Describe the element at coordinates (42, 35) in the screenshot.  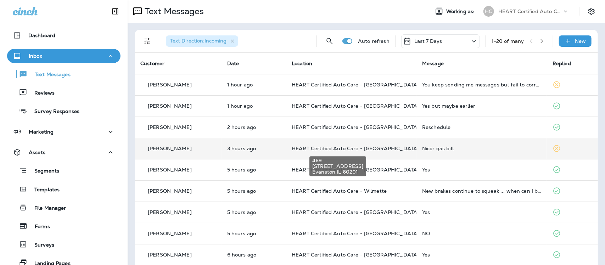
I see `p: Dashboard` at that location.